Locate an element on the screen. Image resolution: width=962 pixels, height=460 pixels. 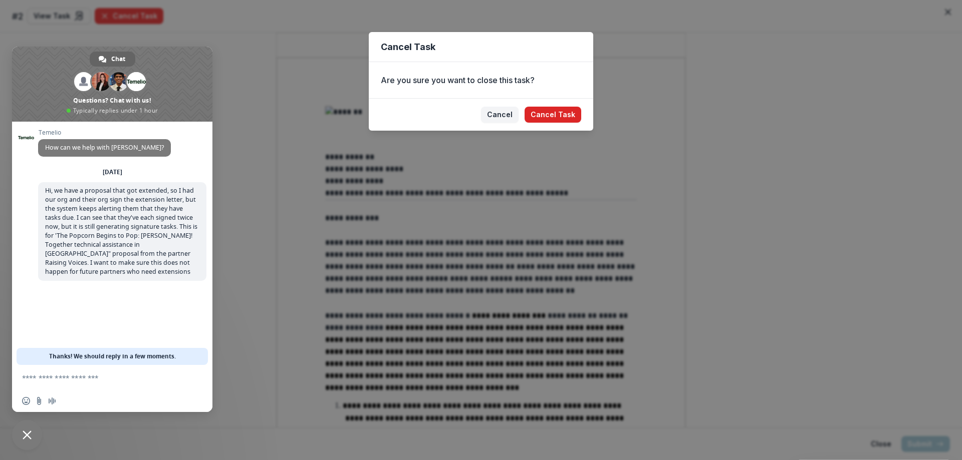
span: Chat is located at coordinates (118, 59).